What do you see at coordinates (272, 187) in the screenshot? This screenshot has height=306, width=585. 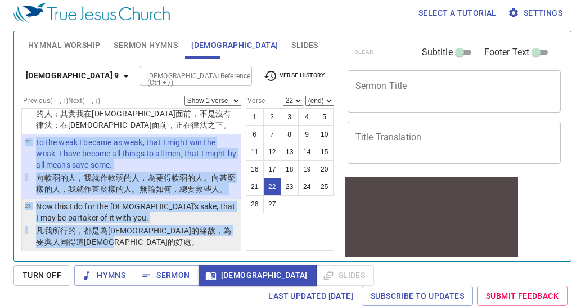 I see `button: 22` at bounding box center [272, 187].